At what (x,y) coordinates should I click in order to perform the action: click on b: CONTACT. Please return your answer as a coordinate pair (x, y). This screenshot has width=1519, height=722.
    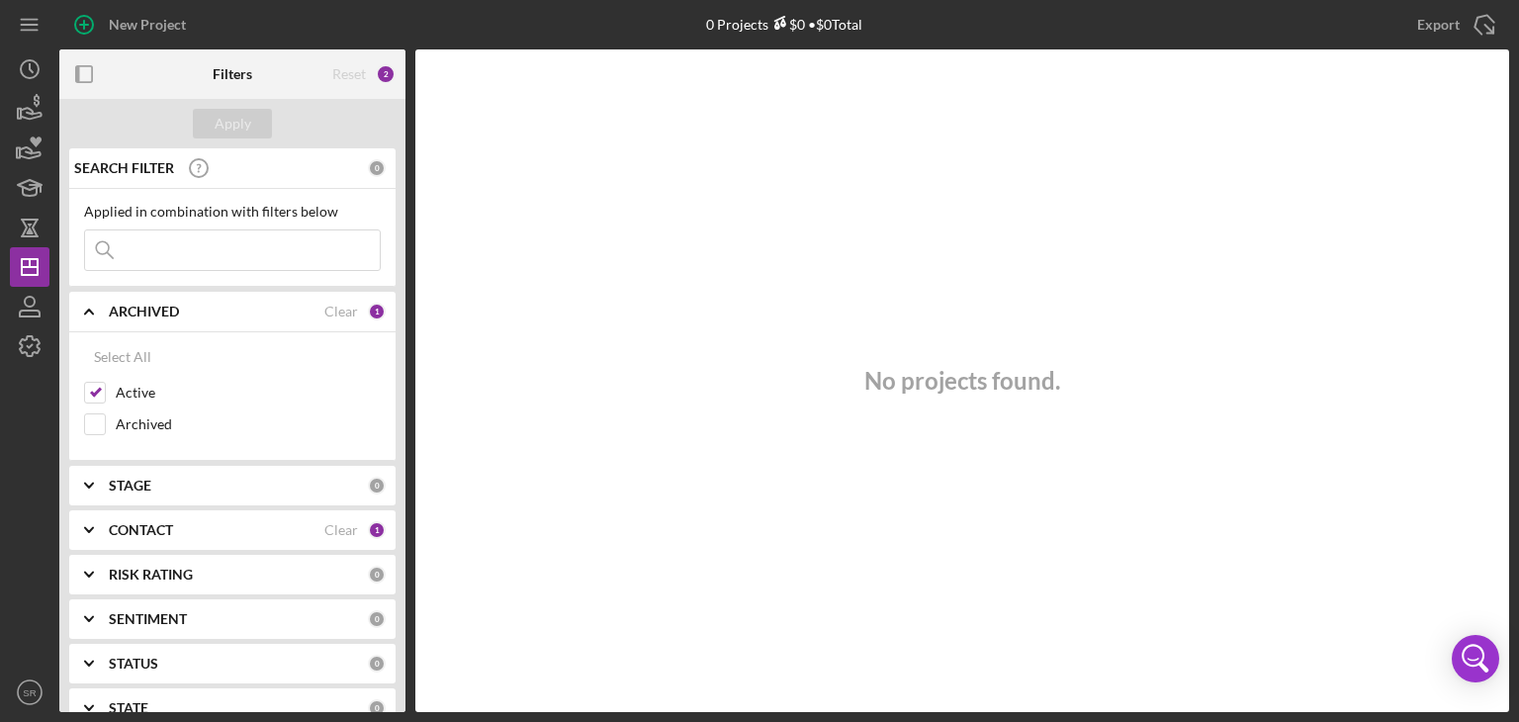
    Looking at the image, I should click on (140, 530).